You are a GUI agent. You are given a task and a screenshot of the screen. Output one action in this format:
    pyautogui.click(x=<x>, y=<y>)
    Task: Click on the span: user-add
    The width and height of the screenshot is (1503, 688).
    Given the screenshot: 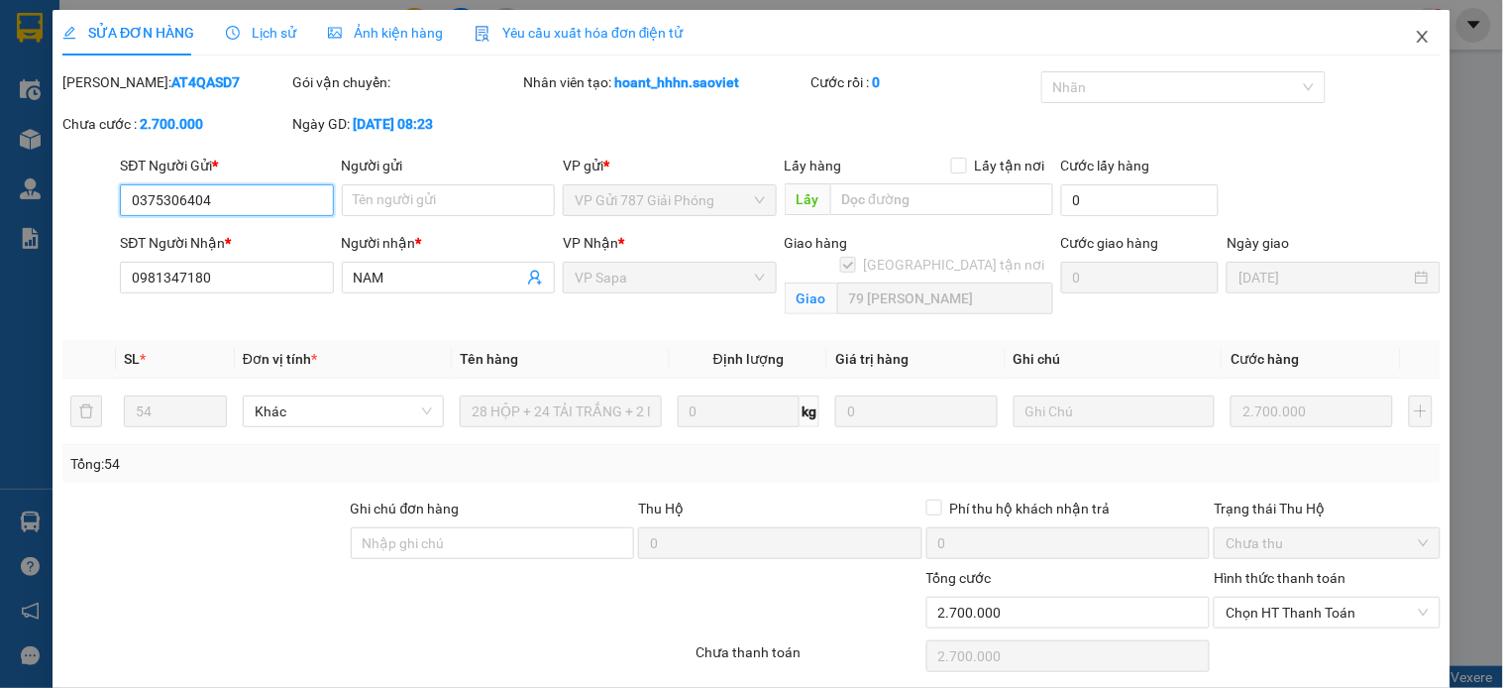 What is the action you would take?
    pyautogui.click(x=535, y=277)
    